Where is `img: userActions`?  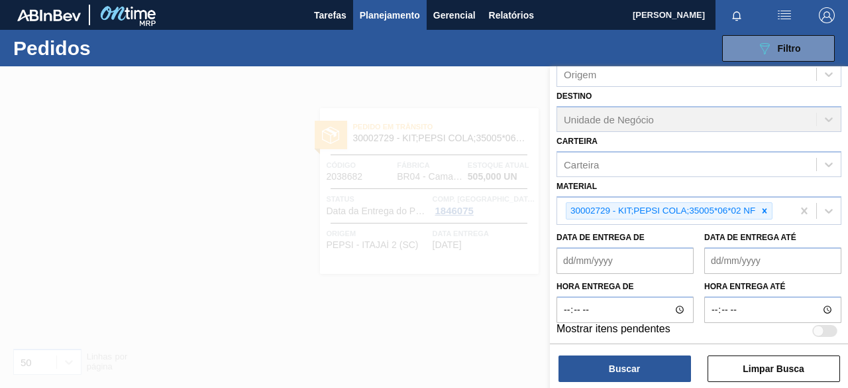 img: userActions is located at coordinates (784, 15).